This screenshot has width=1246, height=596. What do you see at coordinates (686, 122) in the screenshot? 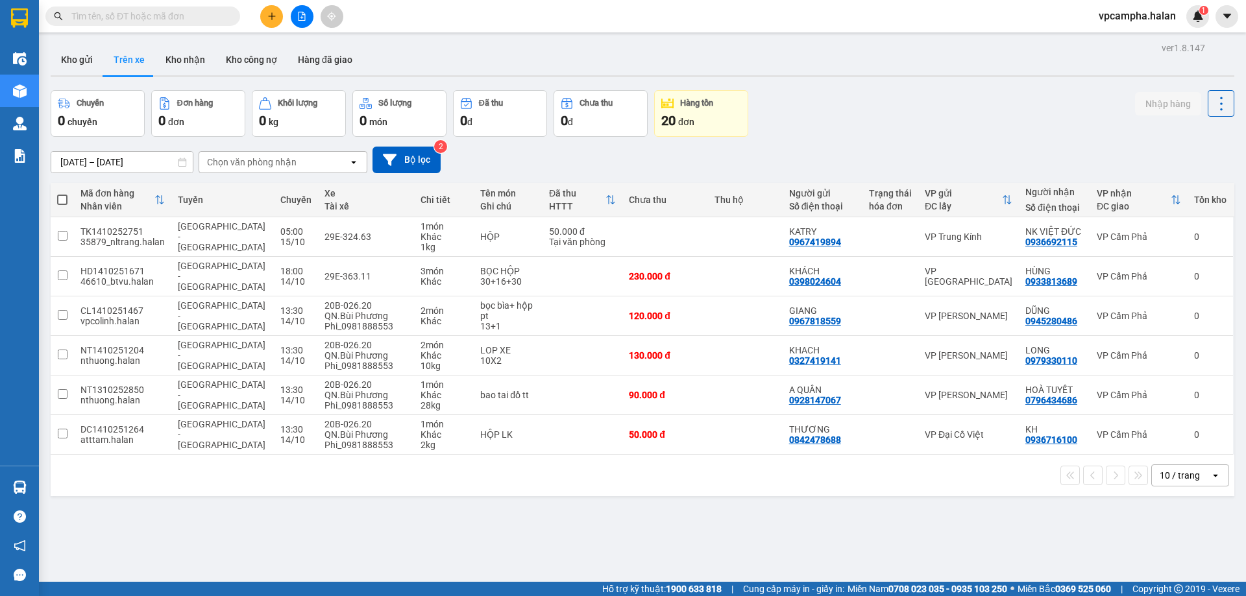
I see `span: đơn` at bounding box center [686, 122].